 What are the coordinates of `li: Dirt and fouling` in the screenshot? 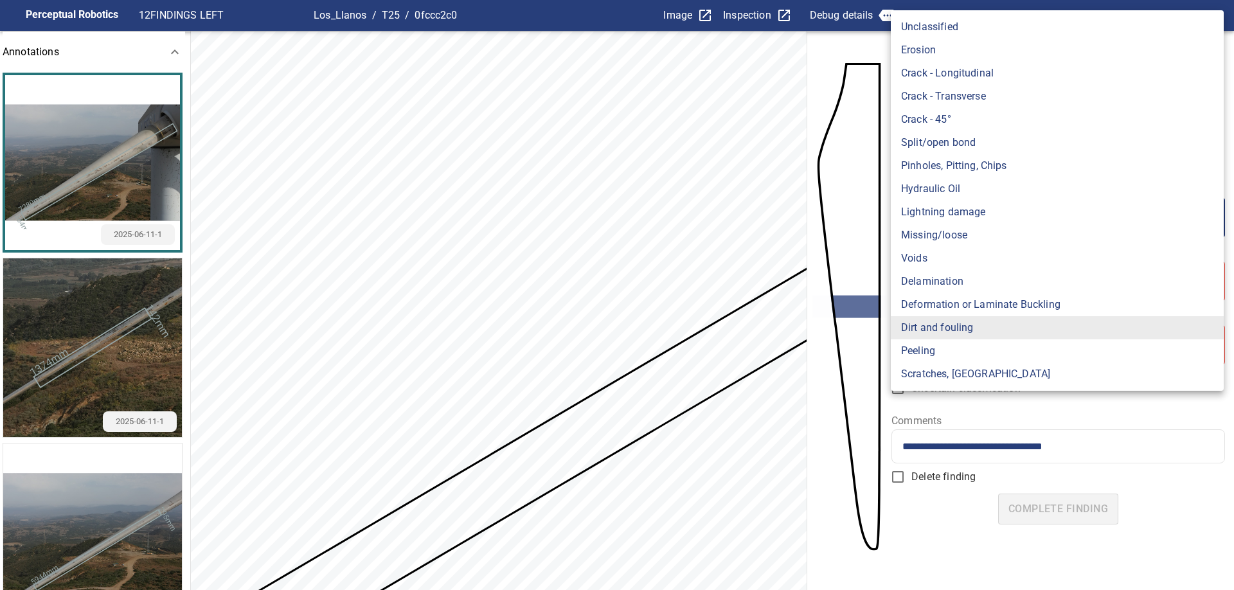 It's located at (1057, 328).